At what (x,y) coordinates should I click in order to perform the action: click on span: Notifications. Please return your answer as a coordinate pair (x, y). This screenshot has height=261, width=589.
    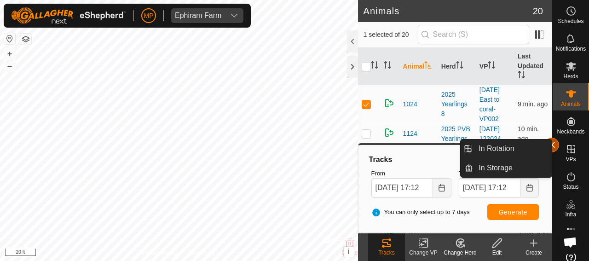
    Looking at the image, I should click on (571, 49).